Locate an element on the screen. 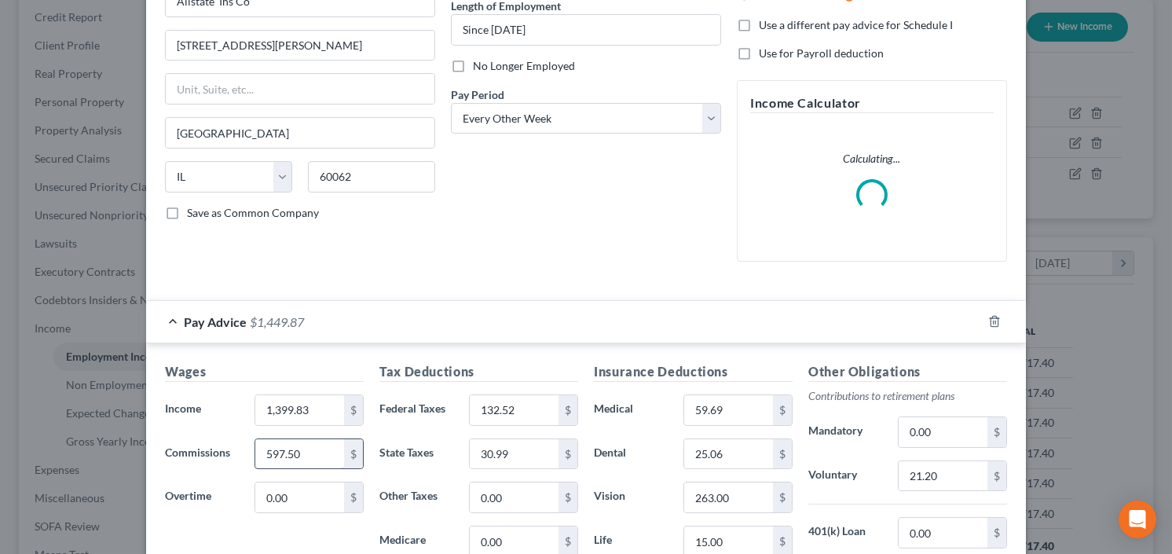 The image size is (1172, 554). p: Calculating... is located at coordinates (872, 159).